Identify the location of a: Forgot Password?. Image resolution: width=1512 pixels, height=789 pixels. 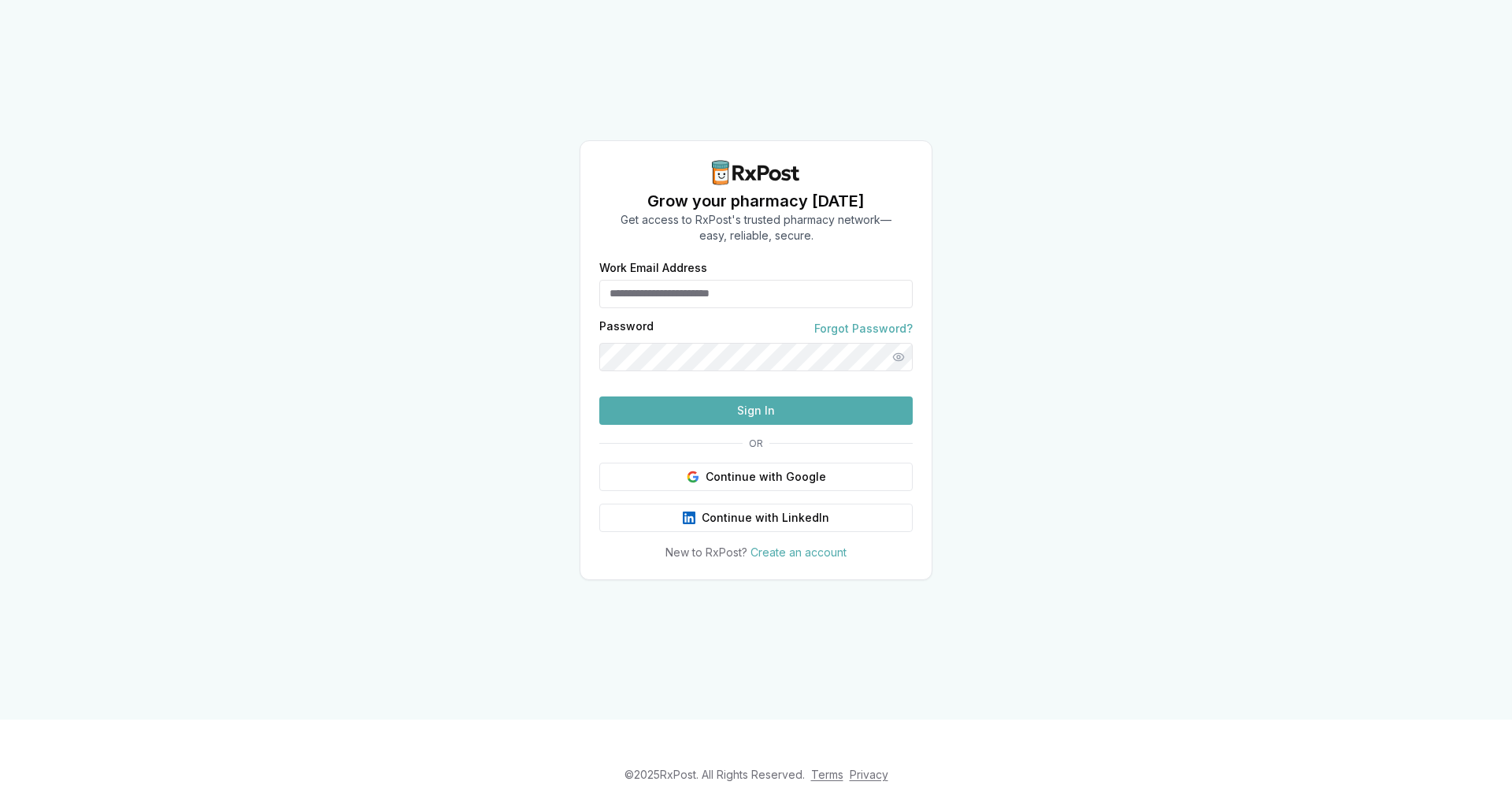
(863, 329).